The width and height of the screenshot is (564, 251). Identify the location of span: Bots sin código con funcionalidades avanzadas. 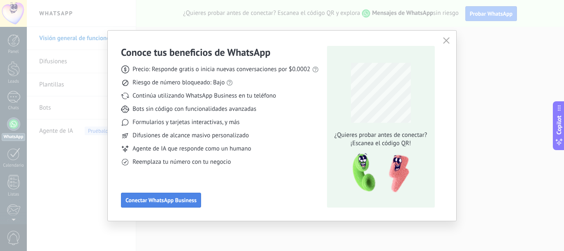
(195, 109).